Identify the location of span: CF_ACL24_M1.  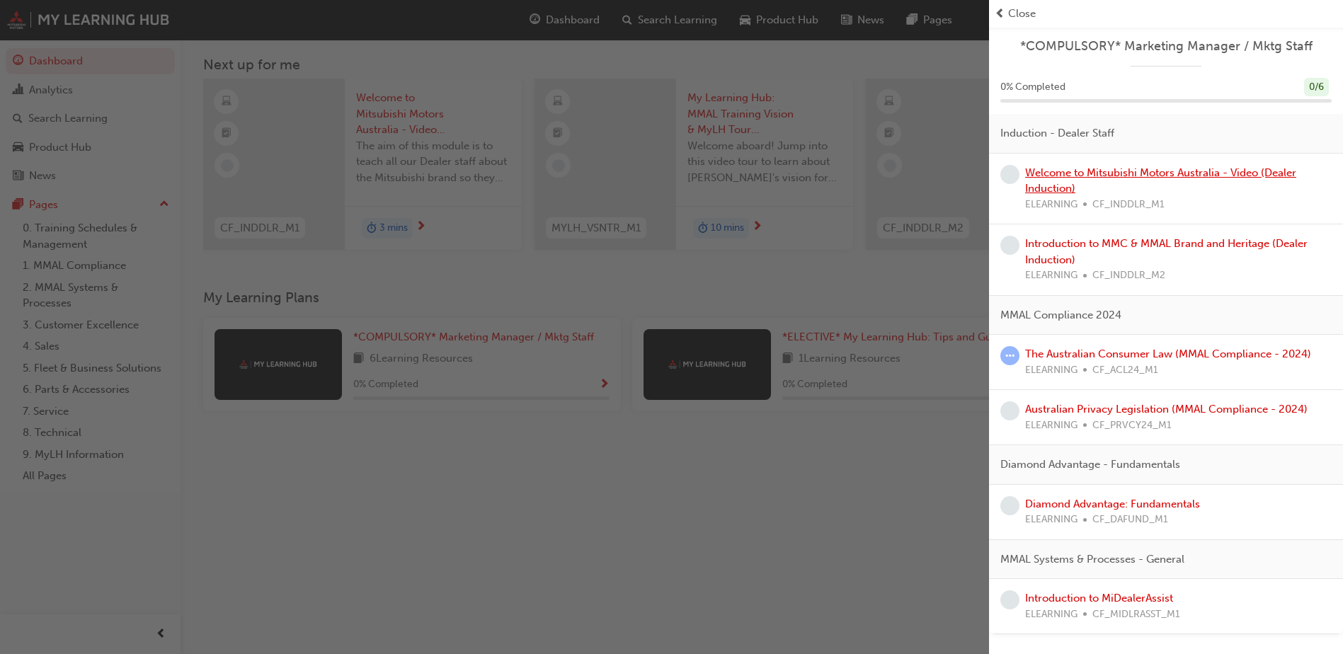
(1125, 370).